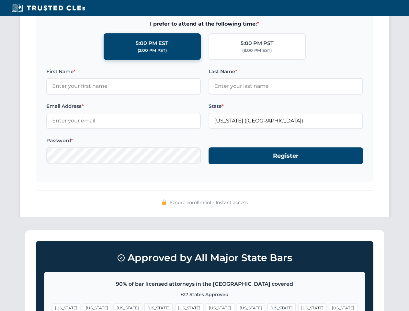  Describe the element at coordinates (204, 24) in the screenshot. I see `span: I prefer to attend at the following time:` at that location.